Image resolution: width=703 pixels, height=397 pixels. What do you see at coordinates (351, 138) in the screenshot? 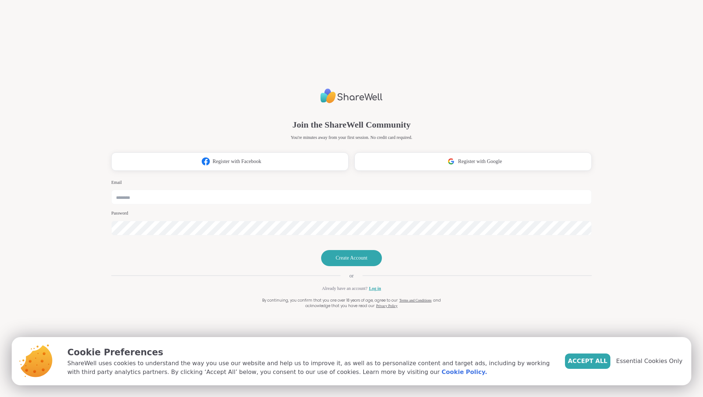
I see `p: You're minutes away from your first session. No credit card required.` at bounding box center [351, 138].